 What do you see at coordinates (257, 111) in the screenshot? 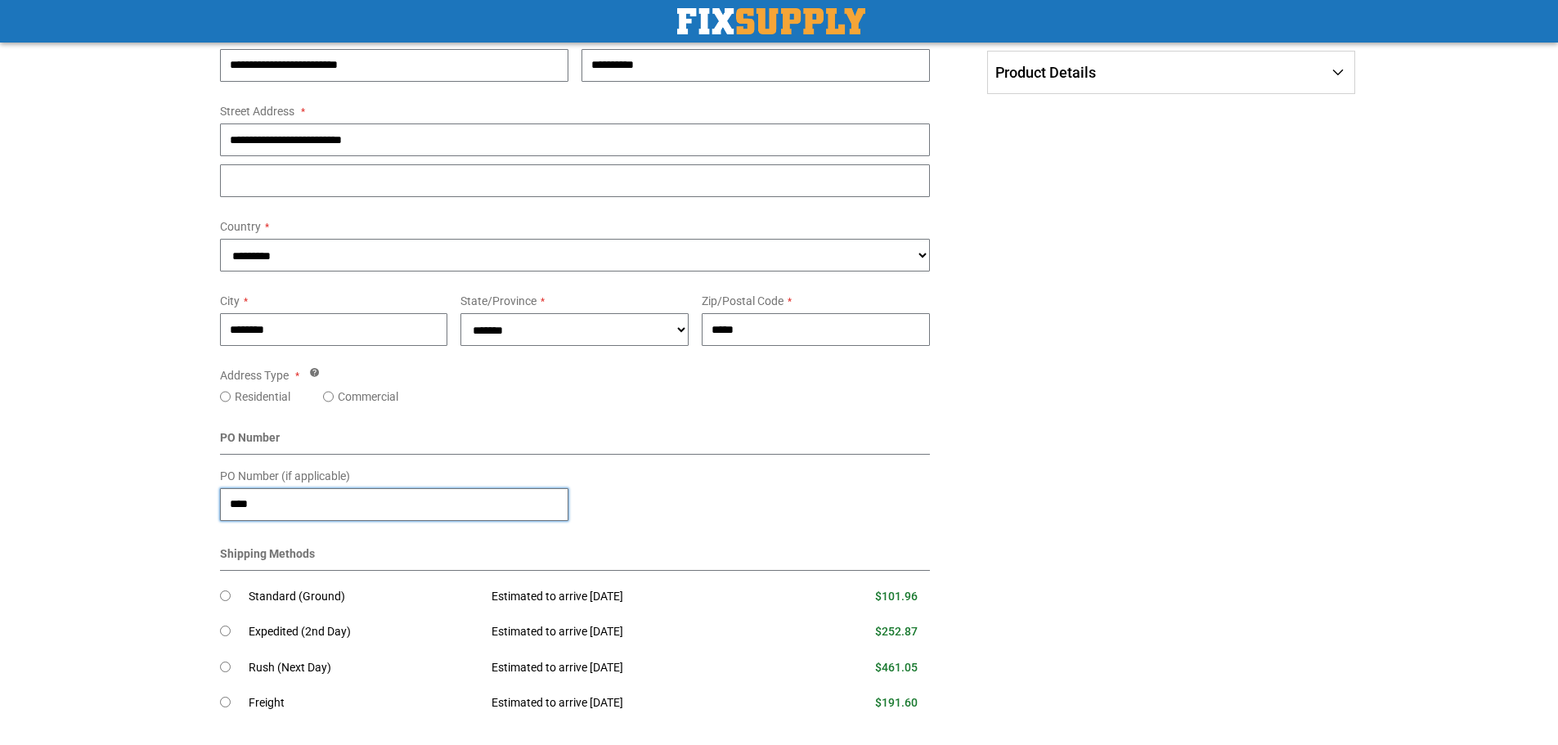
I see `span: Street Address` at bounding box center [257, 111].